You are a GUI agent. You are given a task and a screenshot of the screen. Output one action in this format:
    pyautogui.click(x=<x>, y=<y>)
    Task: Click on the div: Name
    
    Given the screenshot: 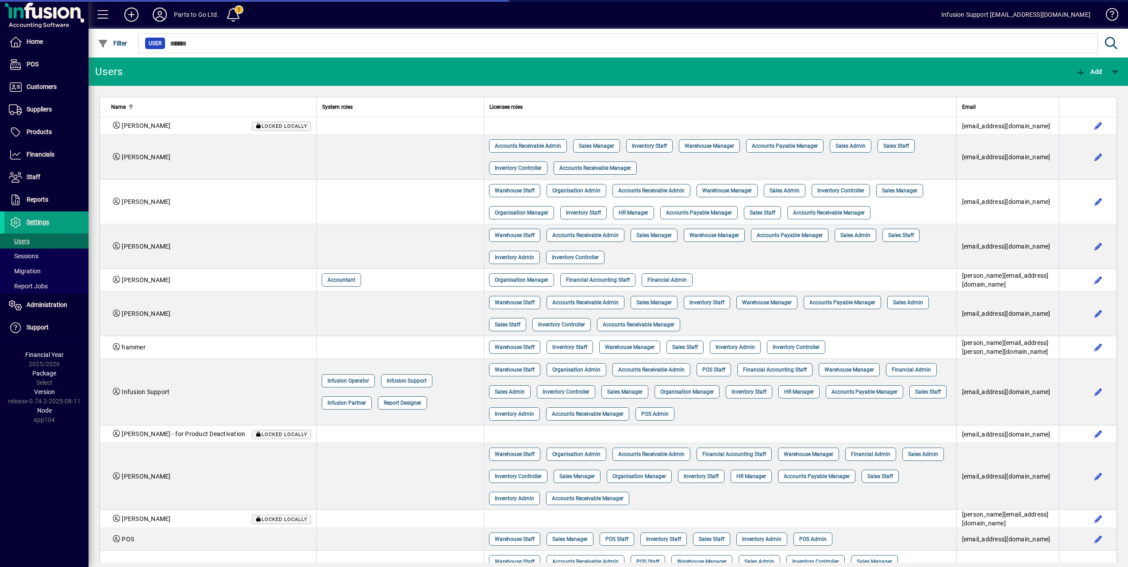 What is the action you would take?
    pyautogui.click(x=211, y=107)
    